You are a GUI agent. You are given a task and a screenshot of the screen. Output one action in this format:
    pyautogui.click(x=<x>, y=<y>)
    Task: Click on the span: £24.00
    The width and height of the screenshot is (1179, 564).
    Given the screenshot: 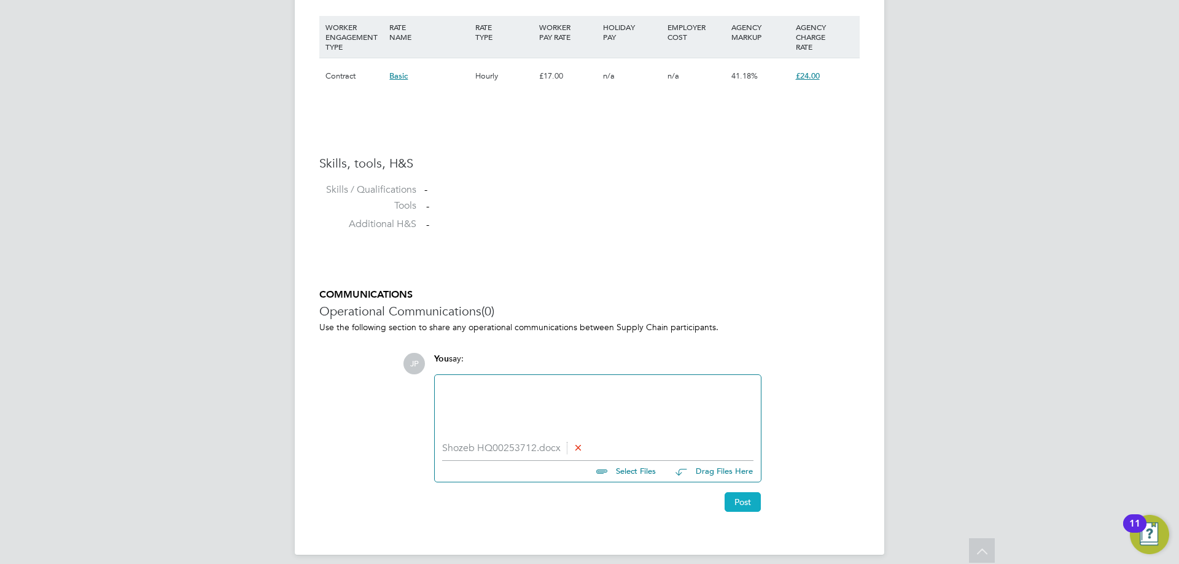 What is the action you would take?
    pyautogui.click(x=807, y=76)
    